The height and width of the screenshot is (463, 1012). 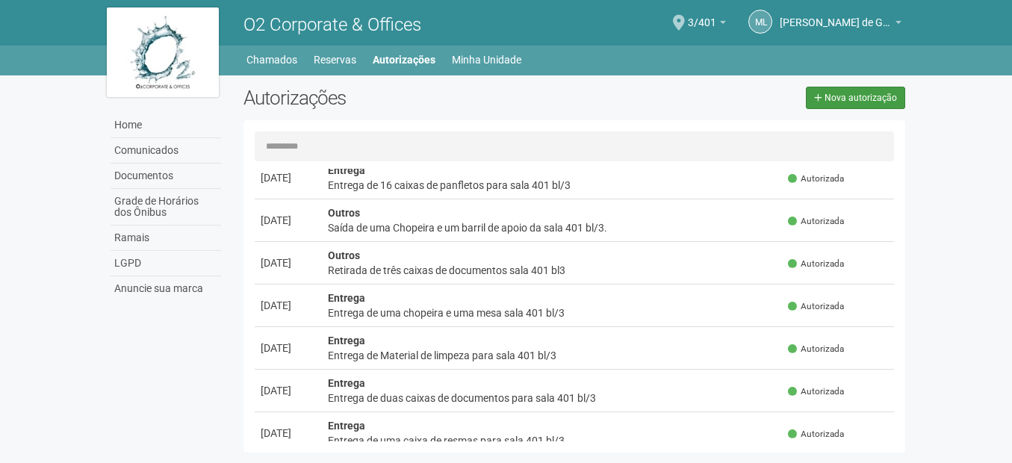 I want to click on a: Minha Unidade, so click(x=486, y=60).